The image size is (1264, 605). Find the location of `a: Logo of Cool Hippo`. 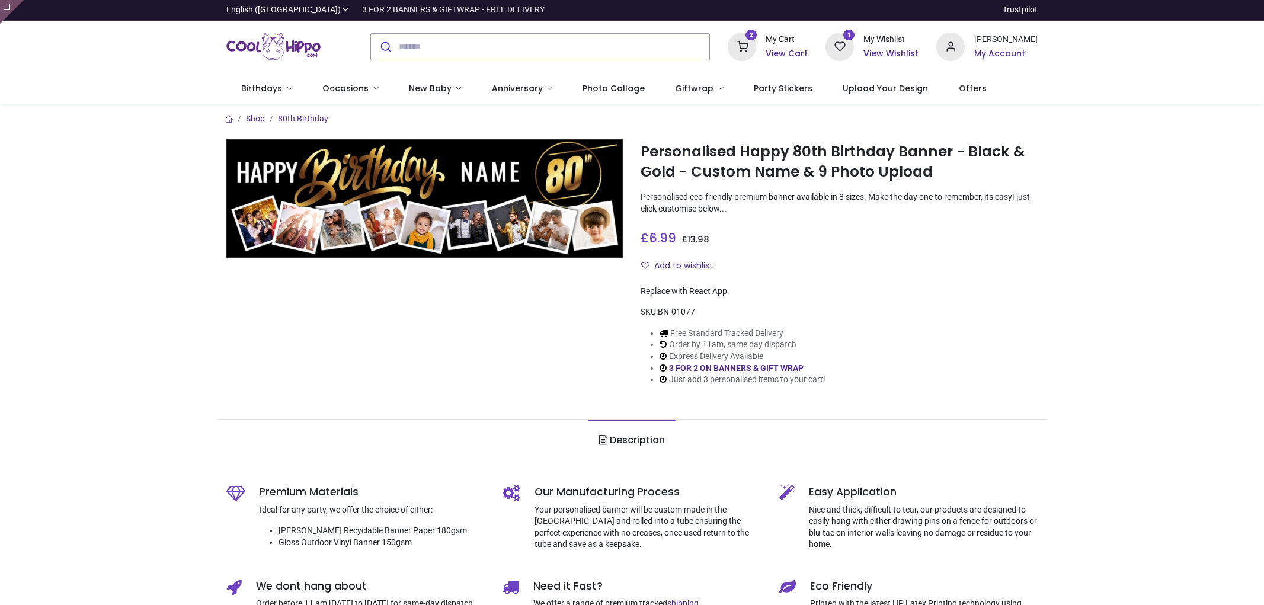

a: Logo of Cool Hippo is located at coordinates (274, 47).